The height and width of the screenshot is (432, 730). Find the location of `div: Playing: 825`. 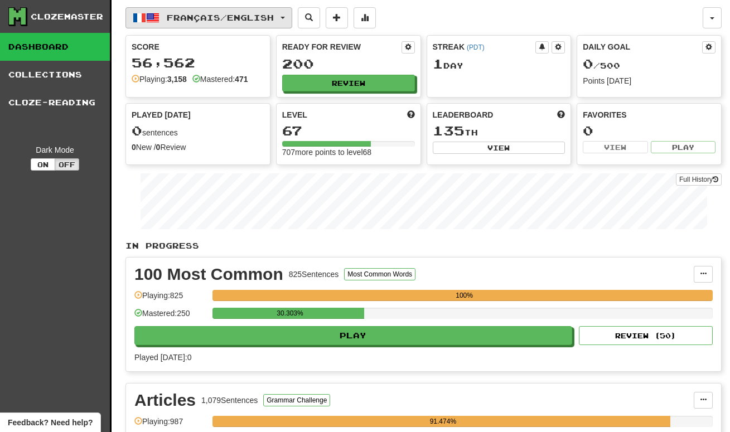

div: Playing: 825 is located at coordinates (171, 299).